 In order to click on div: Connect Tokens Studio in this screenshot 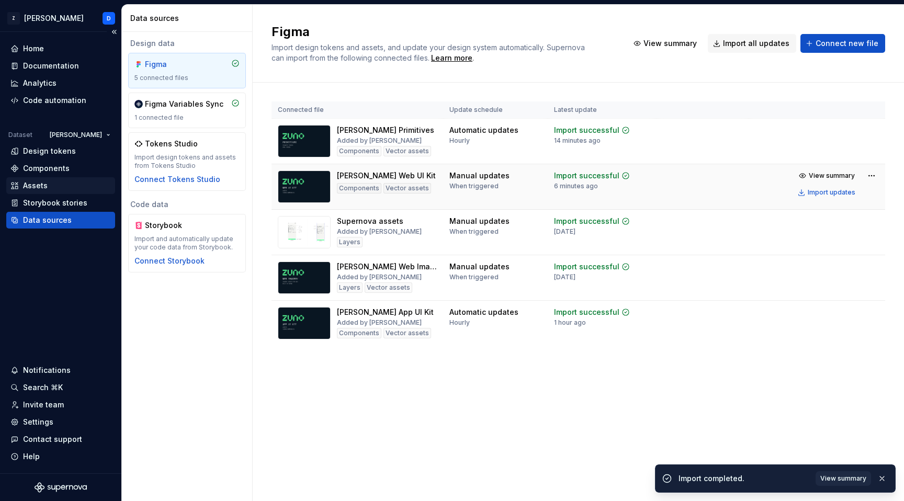, I will do `click(177, 180)`.